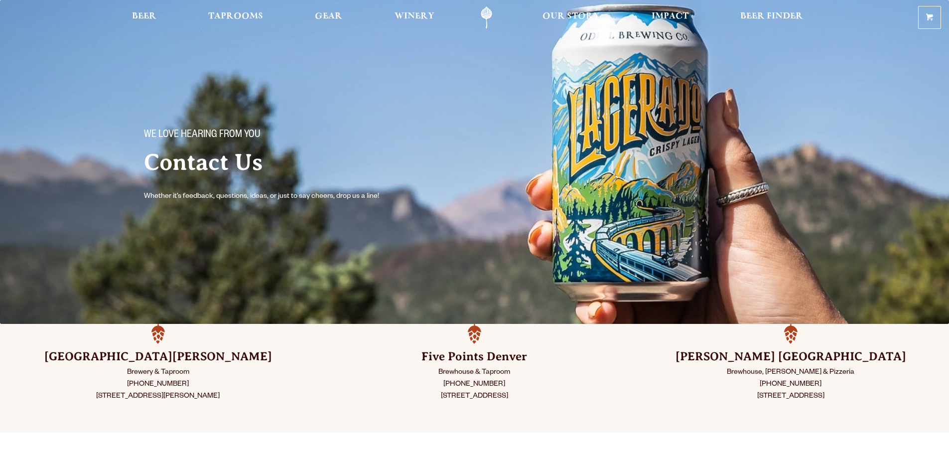  Describe the element at coordinates (474, 357) in the screenshot. I see `h3: Five Points Denver` at that location.